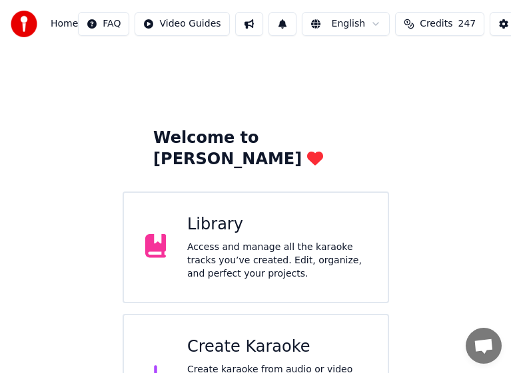  What do you see at coordinates (483, 346) in the screenshot?
I see `div: Öppna chatt` at bounding box center [483, 346].